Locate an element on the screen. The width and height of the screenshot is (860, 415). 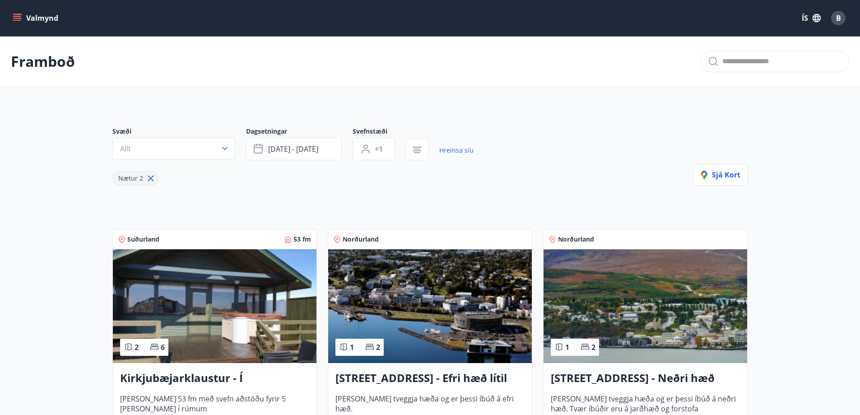
a: Hreinsa síu is located at coordinates (456, 150).